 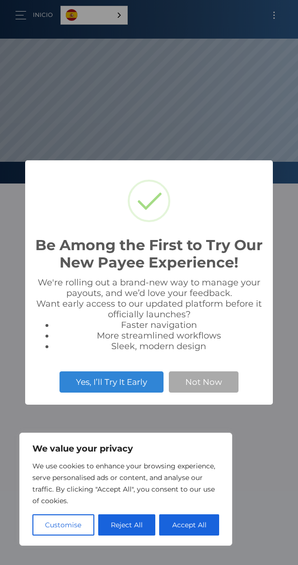 I want to click on button: Yes, I’ll Try It Early, so click(x=111, y=382).